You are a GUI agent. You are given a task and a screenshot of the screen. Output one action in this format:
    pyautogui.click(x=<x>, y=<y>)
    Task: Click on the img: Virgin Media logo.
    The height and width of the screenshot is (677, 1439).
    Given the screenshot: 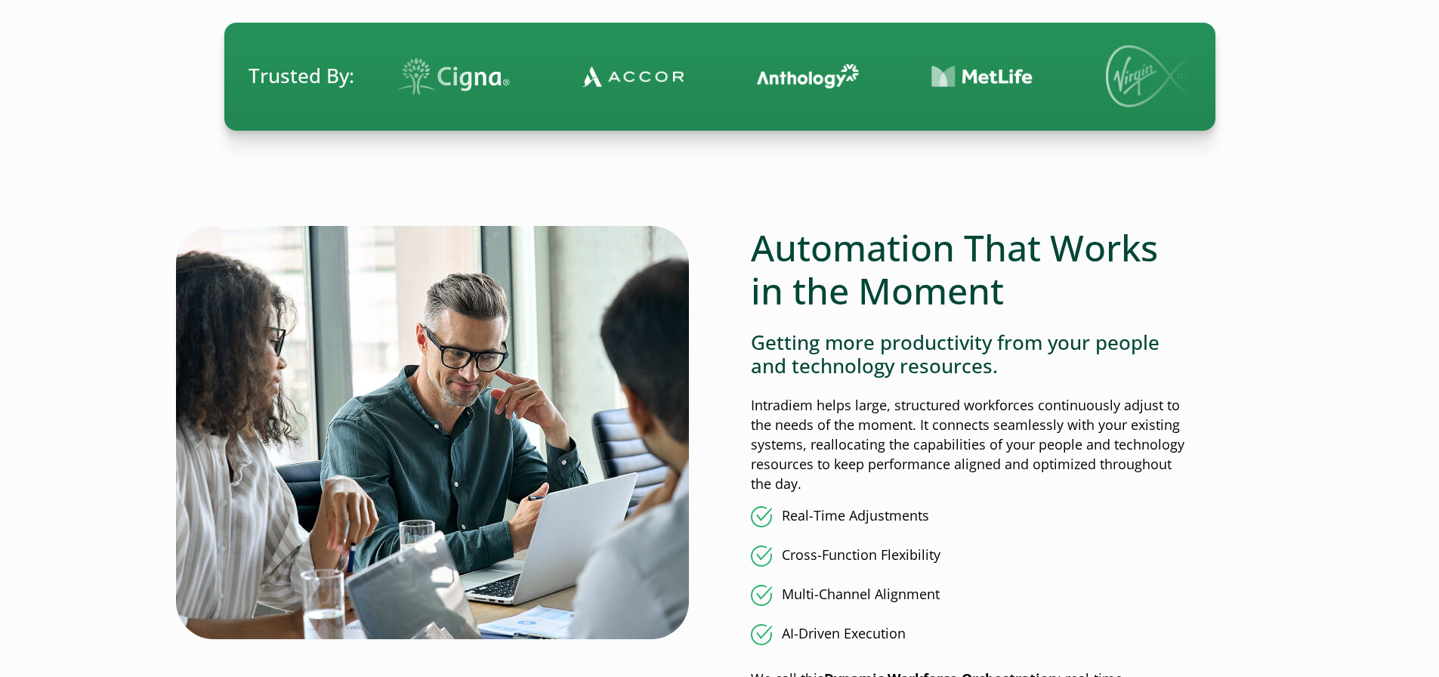 What is the action you would take?
    pyautogui.click(x=794, y=76)
    